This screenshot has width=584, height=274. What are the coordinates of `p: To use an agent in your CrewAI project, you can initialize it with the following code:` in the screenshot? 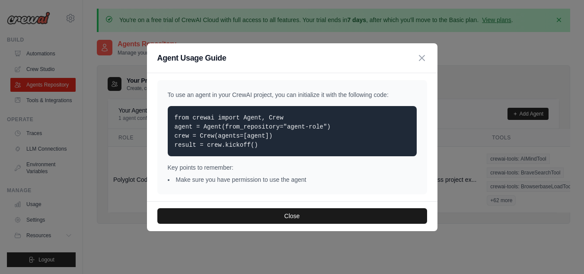 It's located at (292, 95).